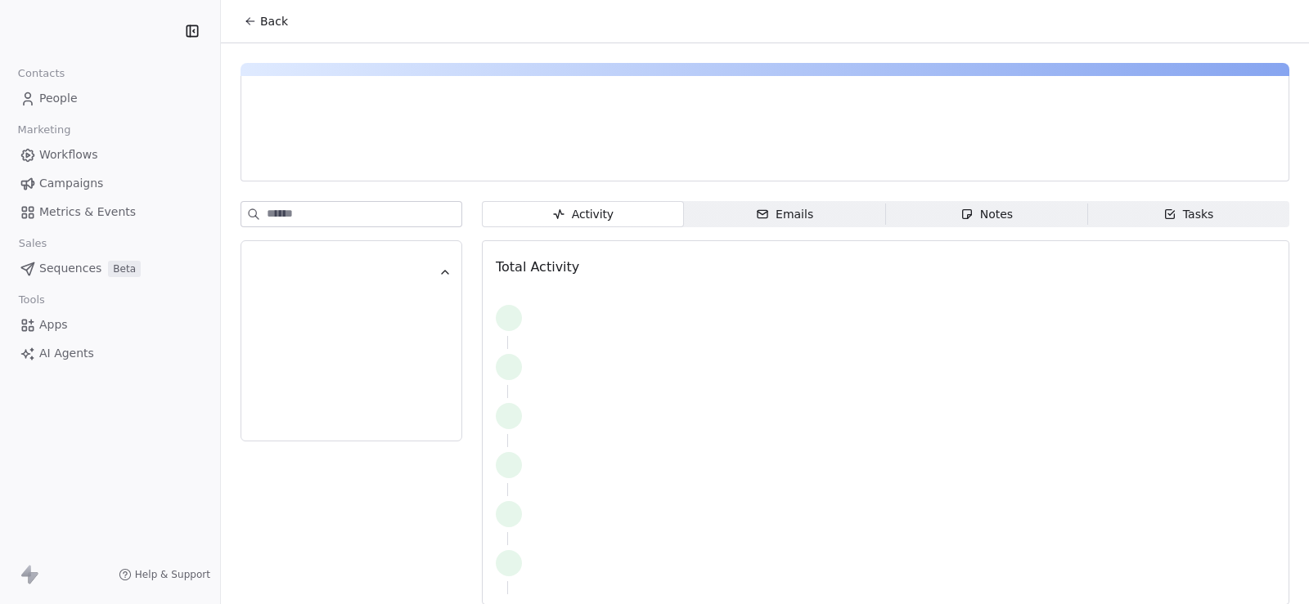  What do you see at coordinates (70, 268) in the screenshot?
I see `span: Sequences` at bounding box center [70, 268].